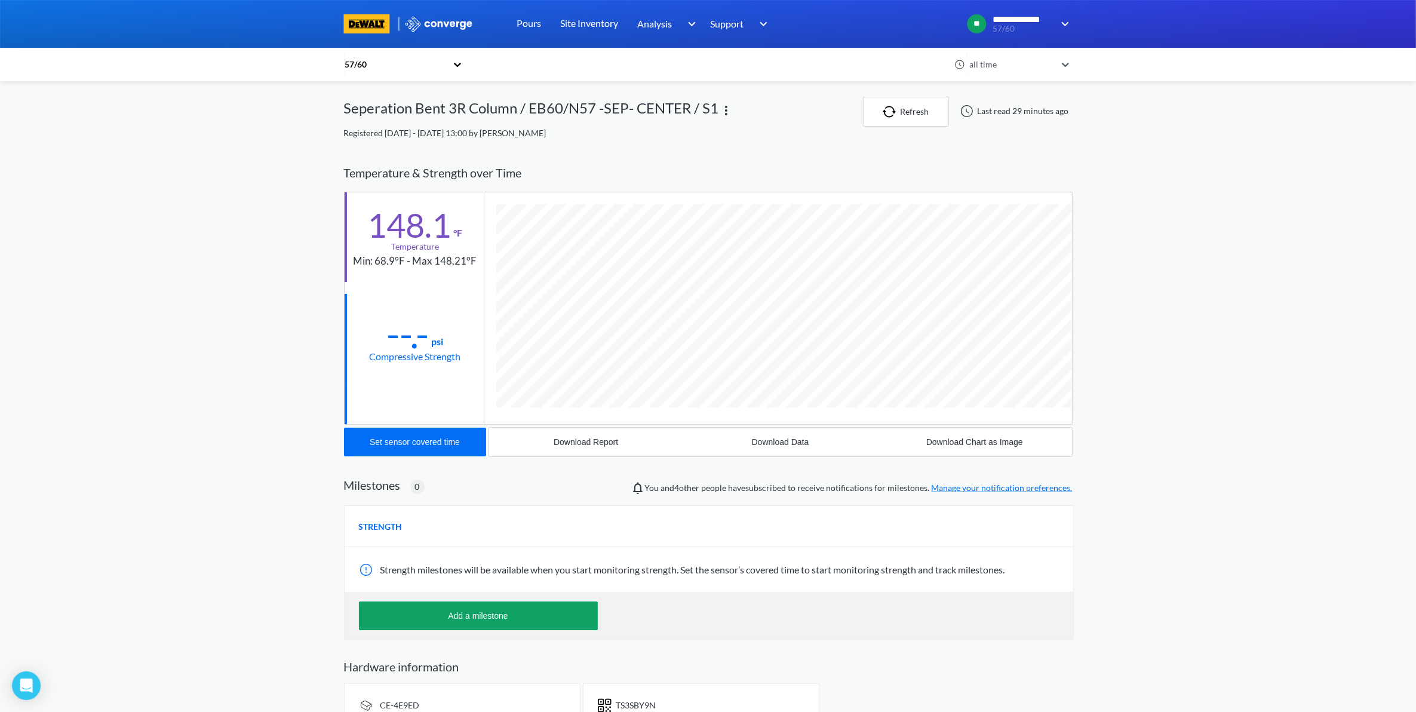 The image size is (1416, 712). I want to click on button: Set sensor covered time, so click(415, 442).